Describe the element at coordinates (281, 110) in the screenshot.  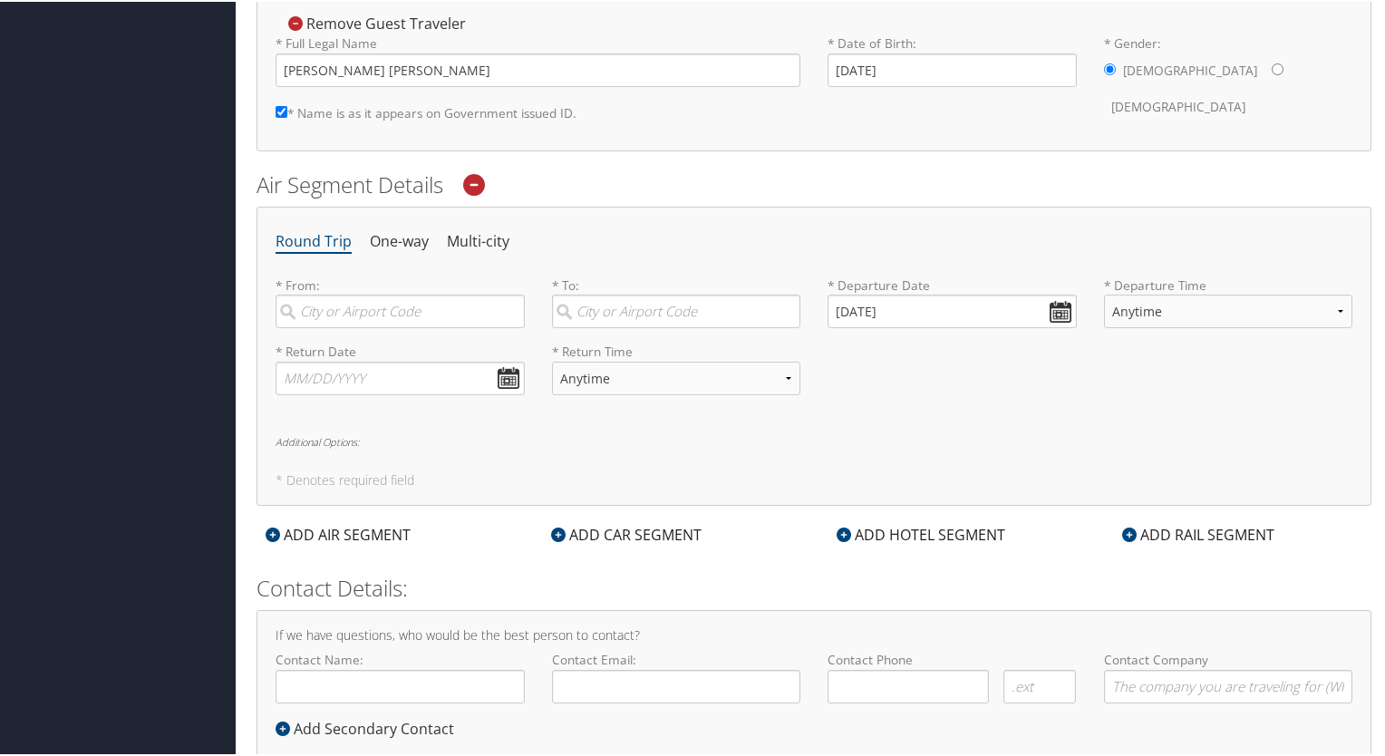
I see `input: * Name is as it appears on Government issued ID.` at that location.